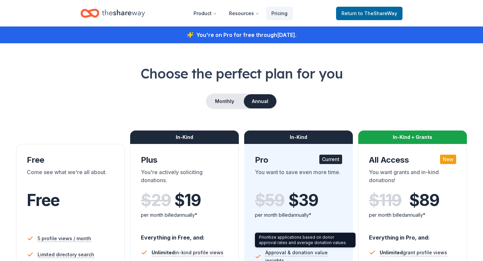  I want to click on div: Plus, so click(185, 160).